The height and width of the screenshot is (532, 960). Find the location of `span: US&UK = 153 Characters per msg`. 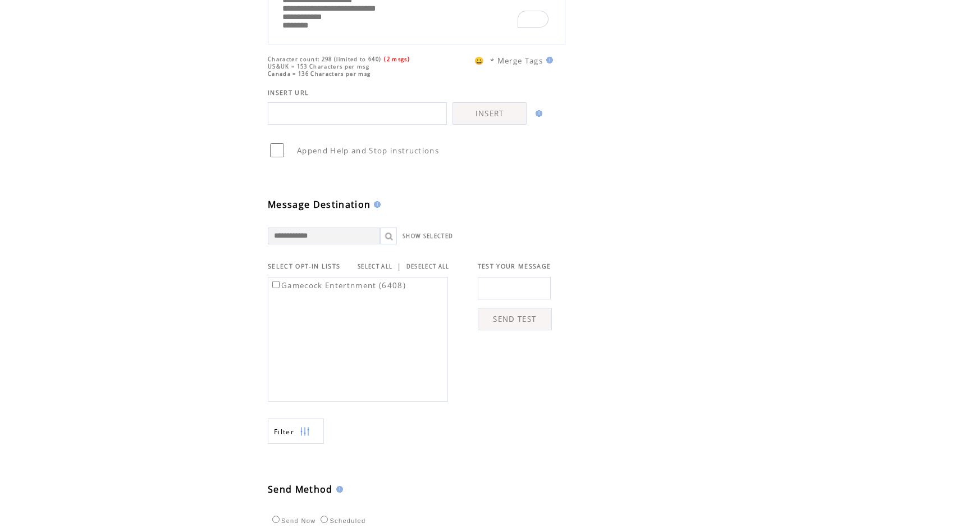

span: US&UK = 153 Characters per msg is located at coordinates (318, 66).